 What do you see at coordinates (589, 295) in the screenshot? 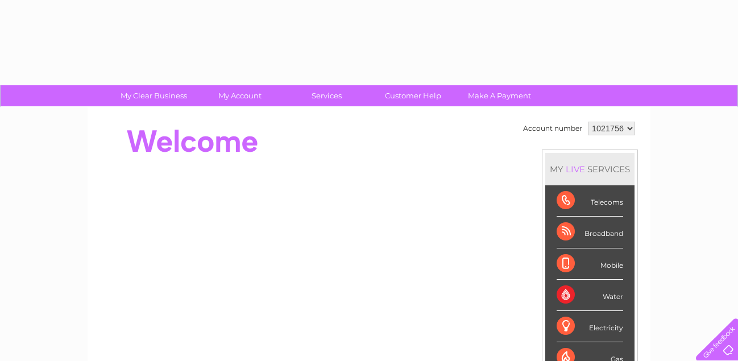
I see `div: Water` at bounding box center [589, 295].